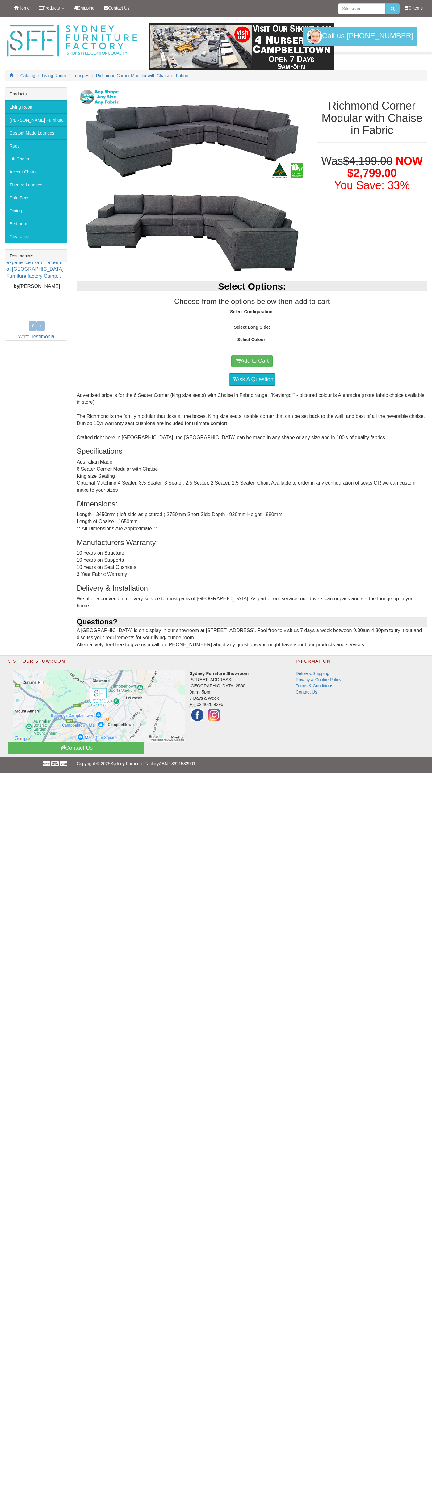 This screenshot has height=1500, width=432. Describe the element at coordinates (36, 159) in the screenshot. I see `a: Lift Chairs` at that location.